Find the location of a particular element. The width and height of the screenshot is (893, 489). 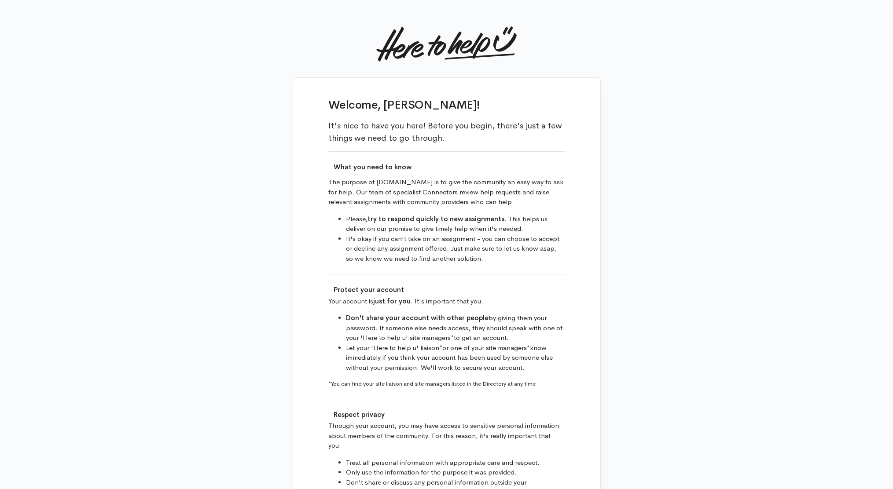

b: Respect privacy is located at coordinates (359, 415).